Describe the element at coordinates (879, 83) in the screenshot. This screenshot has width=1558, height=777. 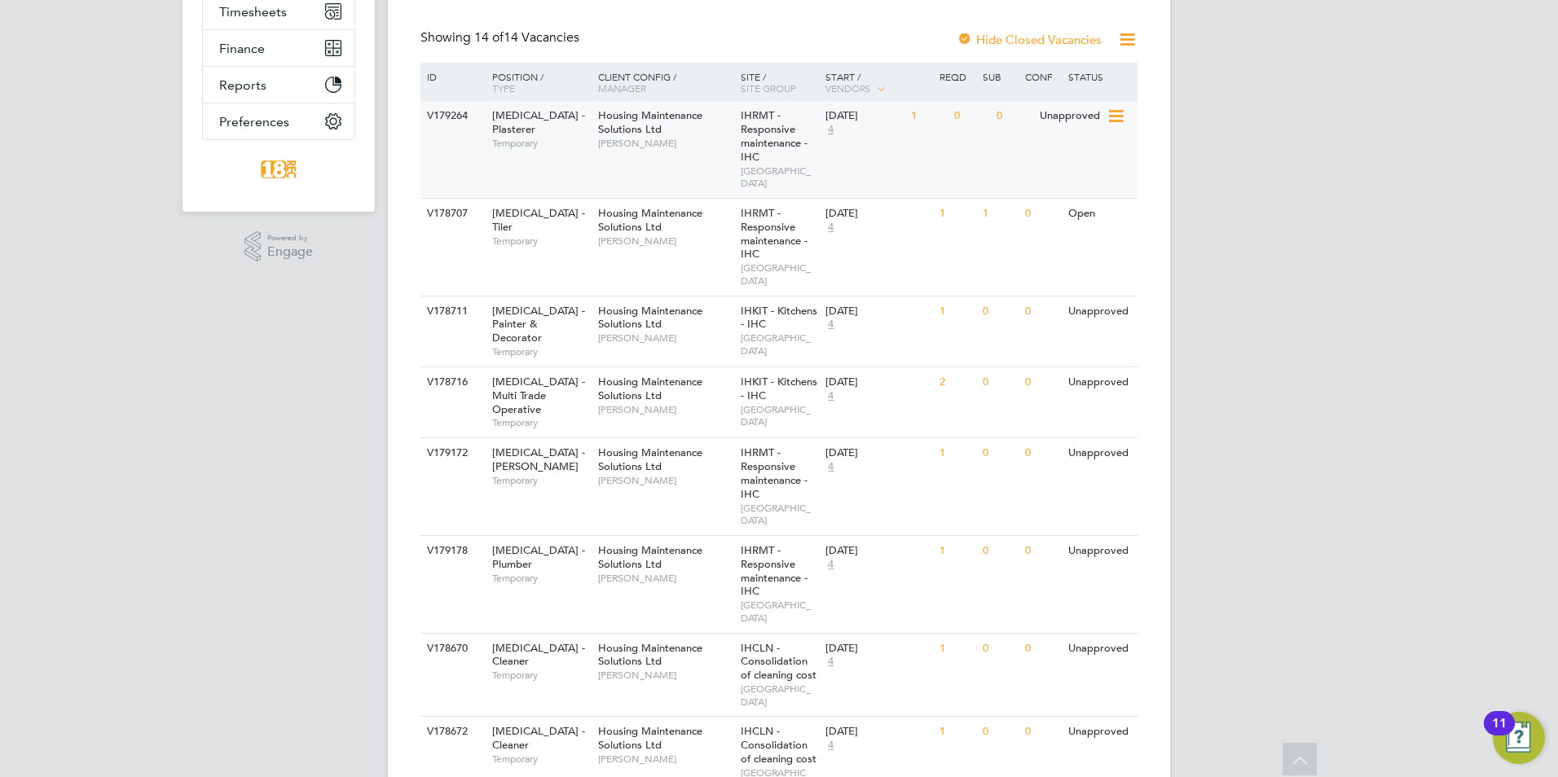
I see `div: Start /` at that location.